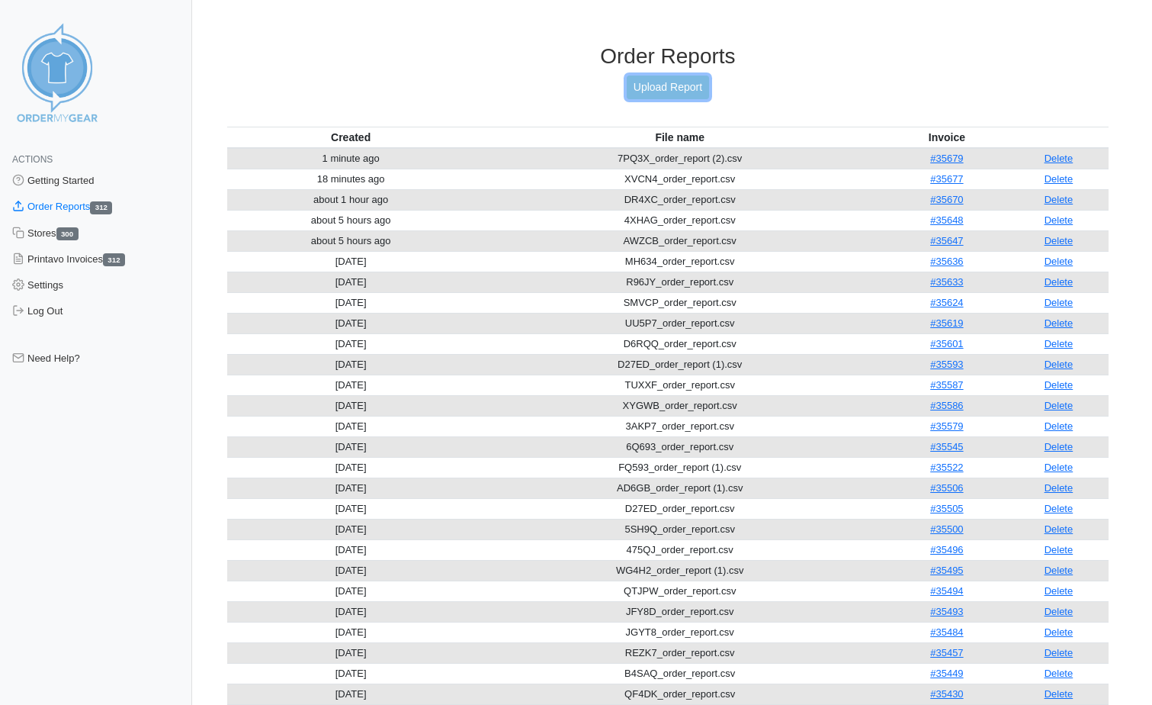 This screenshot has height=705, width=1152. Describe the element at coordinates (679, 261) in the screenshot. I see `td: MH634_order_report.csv` at that location.